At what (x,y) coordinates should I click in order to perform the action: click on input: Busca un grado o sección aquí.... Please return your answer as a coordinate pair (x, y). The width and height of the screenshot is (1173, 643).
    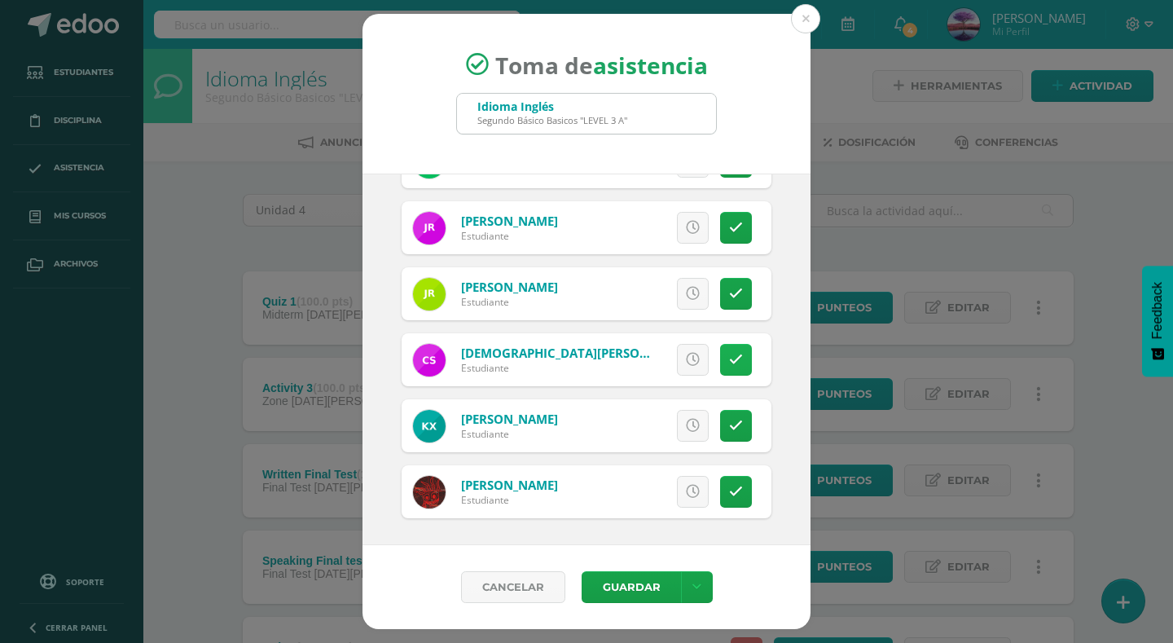
    Looking at the image, I should click on (587, 113).